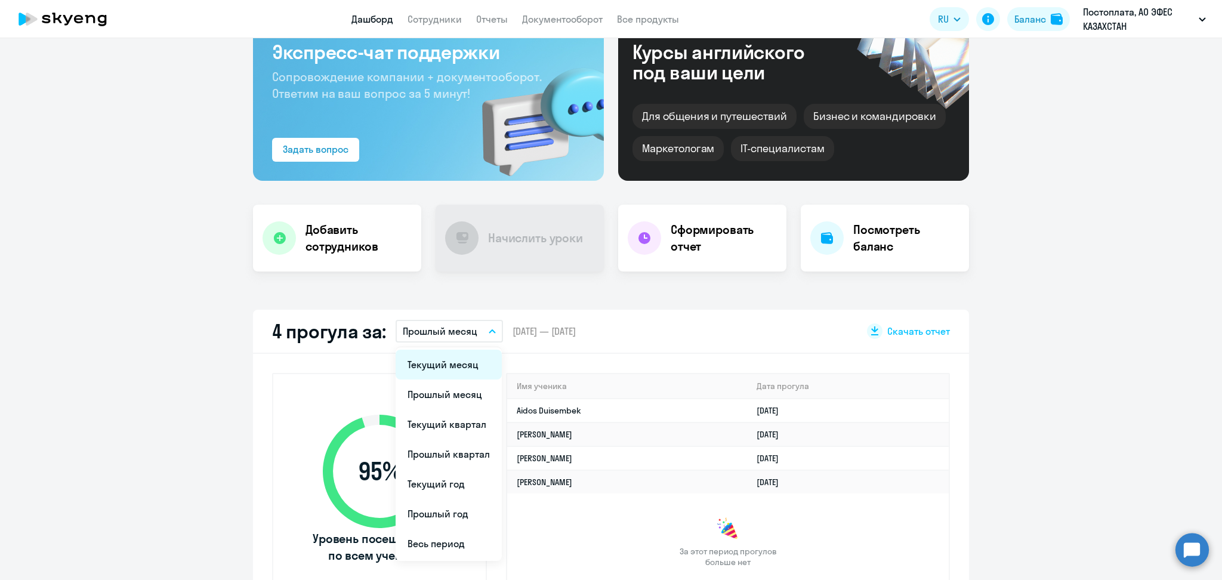 The width and height of the screenshot is (1222, 580). Describe the element at coordinates (1144, 19) in the screenshot. I see `button: Постоплата, АО ЭФЕС КАЗАХСТАН` at that location.